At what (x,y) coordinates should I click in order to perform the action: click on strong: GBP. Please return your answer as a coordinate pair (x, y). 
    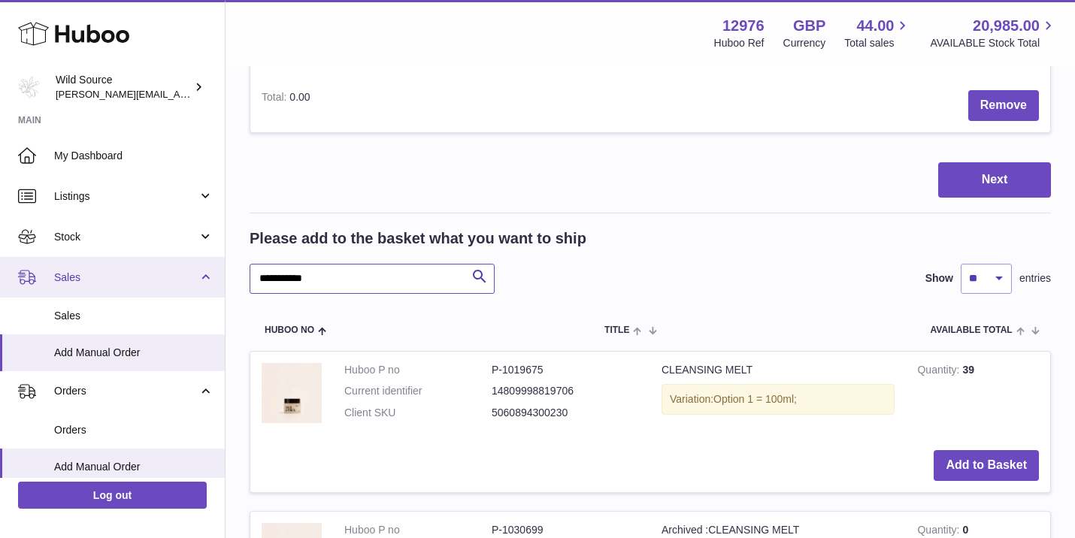
    Looking at the image, I should click on (809, 26).